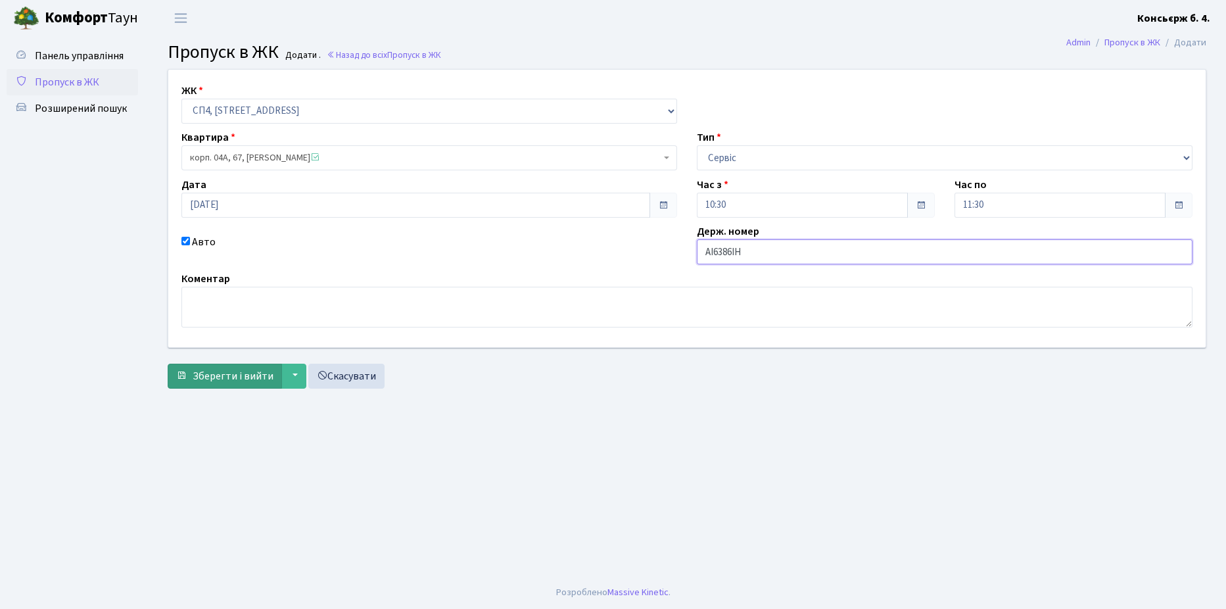  I want to click on label: Час з, so click(712, 185).